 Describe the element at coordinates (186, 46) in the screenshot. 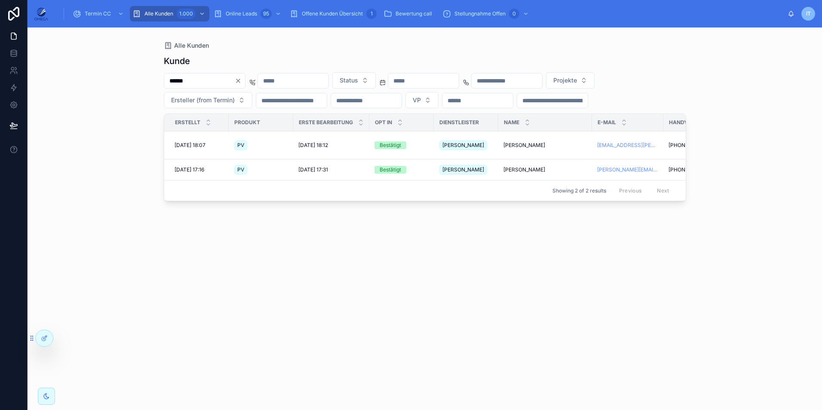

I see `a: Alle Kunden` at that location.